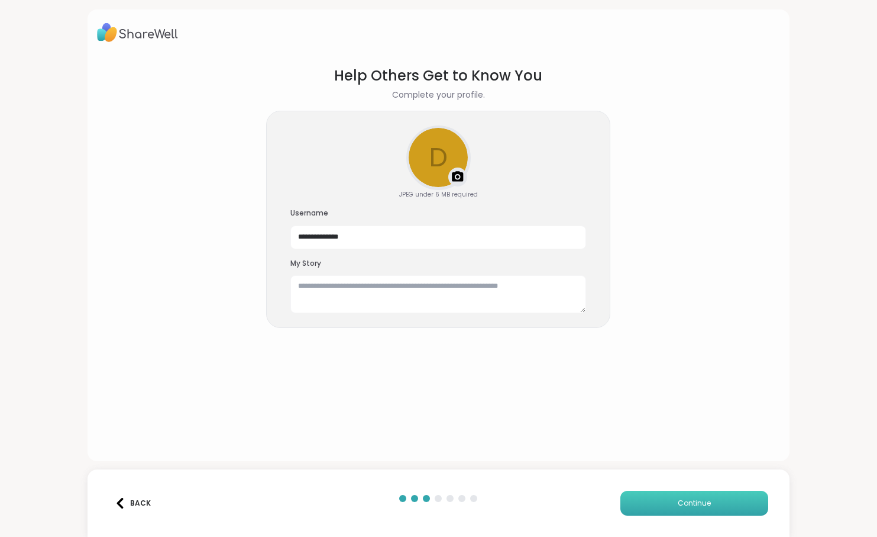 The image size is (877, 537). What do you see at coordinates (132, 503) in the screenshot?
I see `button: Back` at bounding box center [132, 503].